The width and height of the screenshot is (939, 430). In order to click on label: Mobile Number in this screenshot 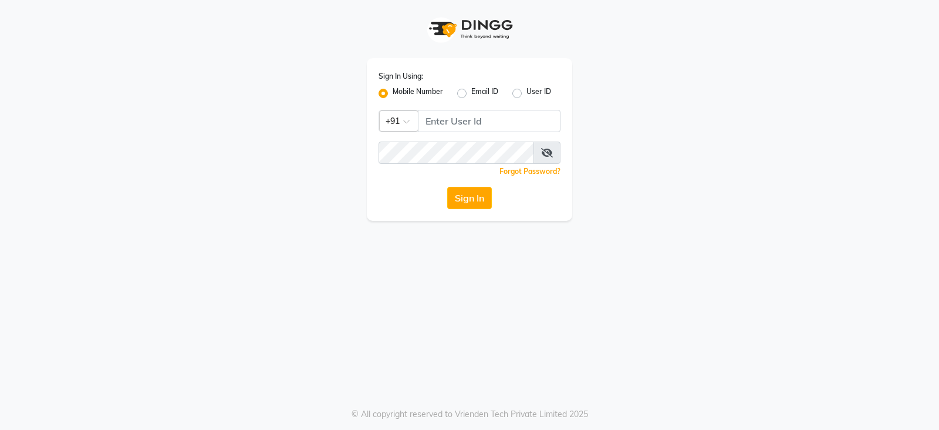, I will do `click(418, 93)`.